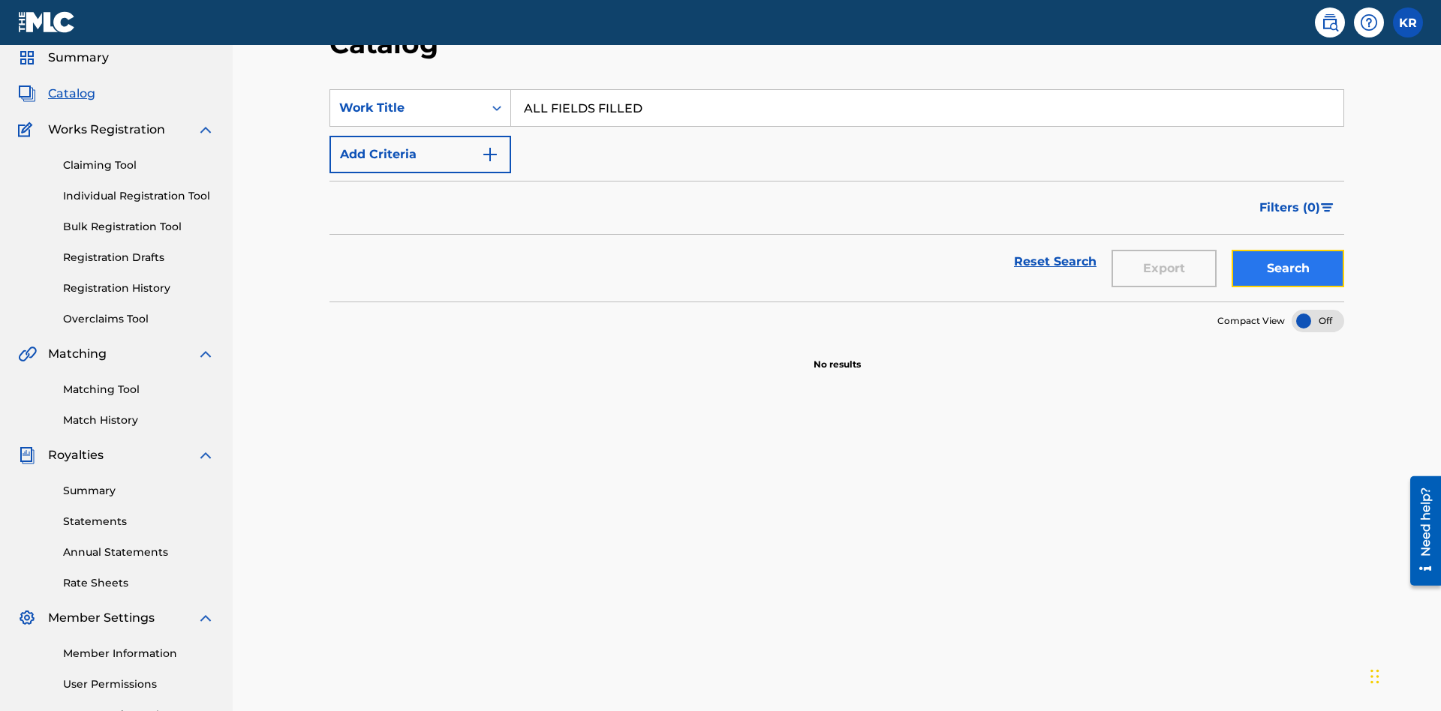  I want to click on div: Chat Widget, so click(1403, 675).